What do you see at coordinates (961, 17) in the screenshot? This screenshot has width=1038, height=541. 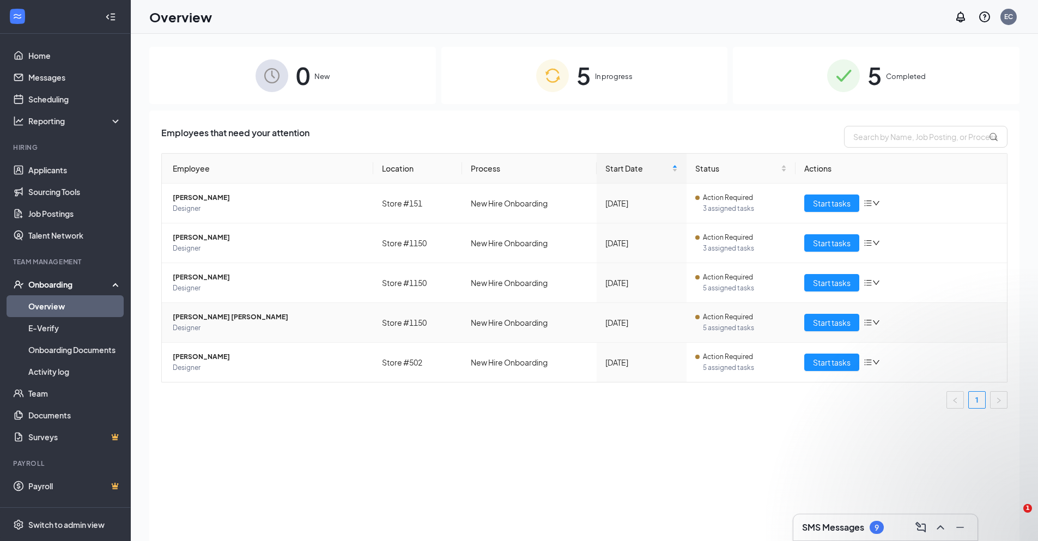 I see `svg: Notifications` at bounding box center [961, 17].